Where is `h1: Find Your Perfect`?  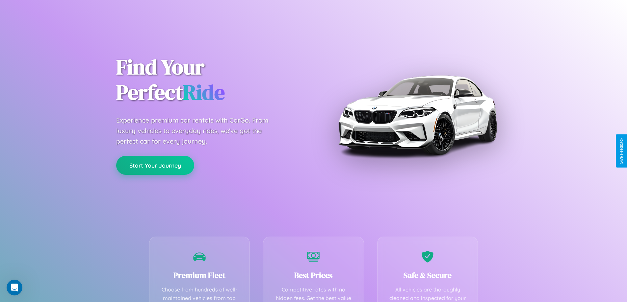
h1: Find Your Perfect is located at coordinates (210, 80).